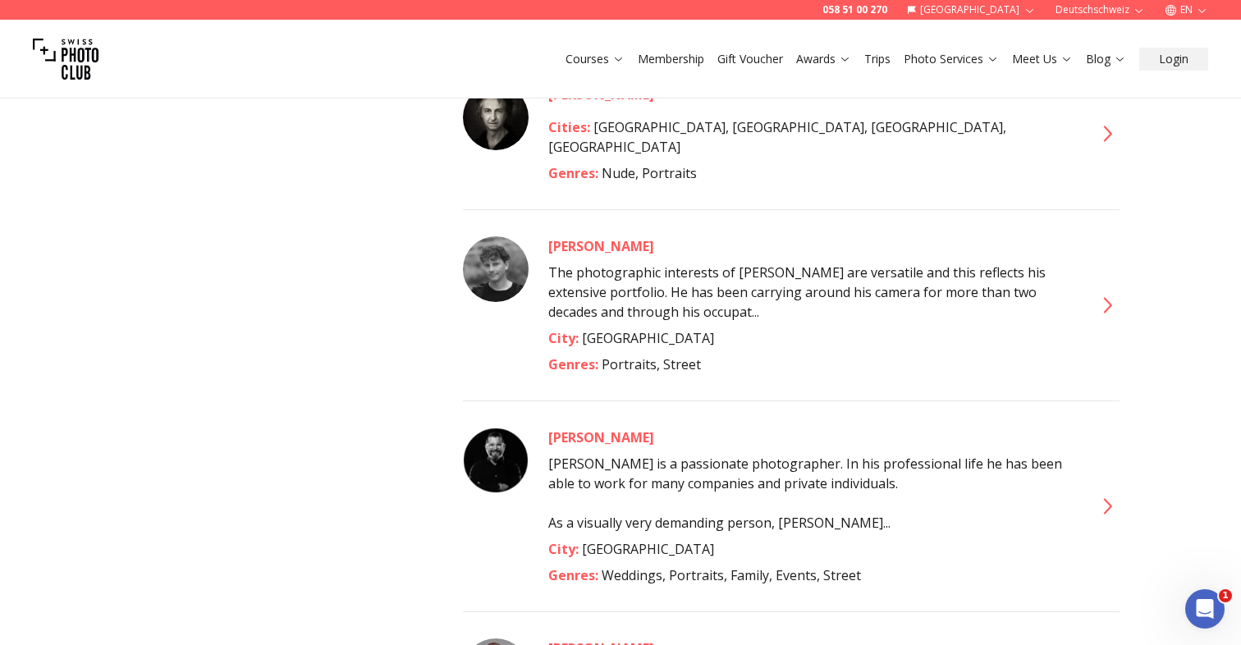 This screenshot has width=1241, height=645. What do you see at coordinates (671, 59) in the screenshot?
I see `button: Membership` at bounding box center [671, 59].